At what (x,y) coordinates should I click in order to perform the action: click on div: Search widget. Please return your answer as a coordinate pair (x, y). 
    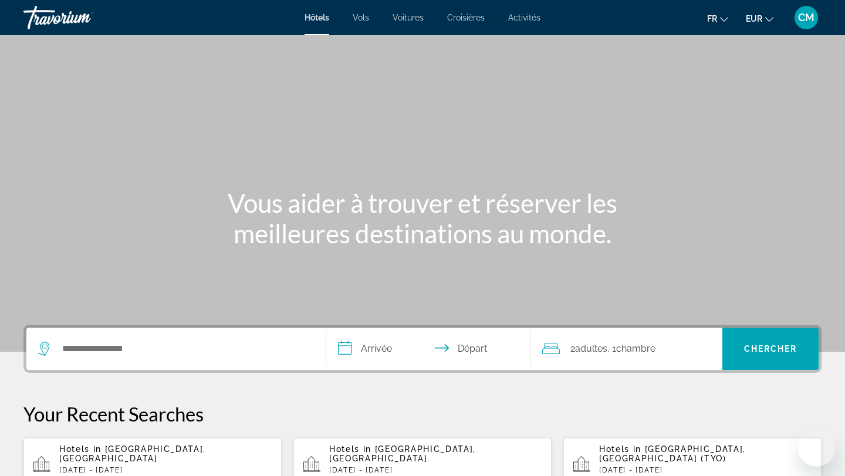
    Looking at the image, I should click on (422, 349).